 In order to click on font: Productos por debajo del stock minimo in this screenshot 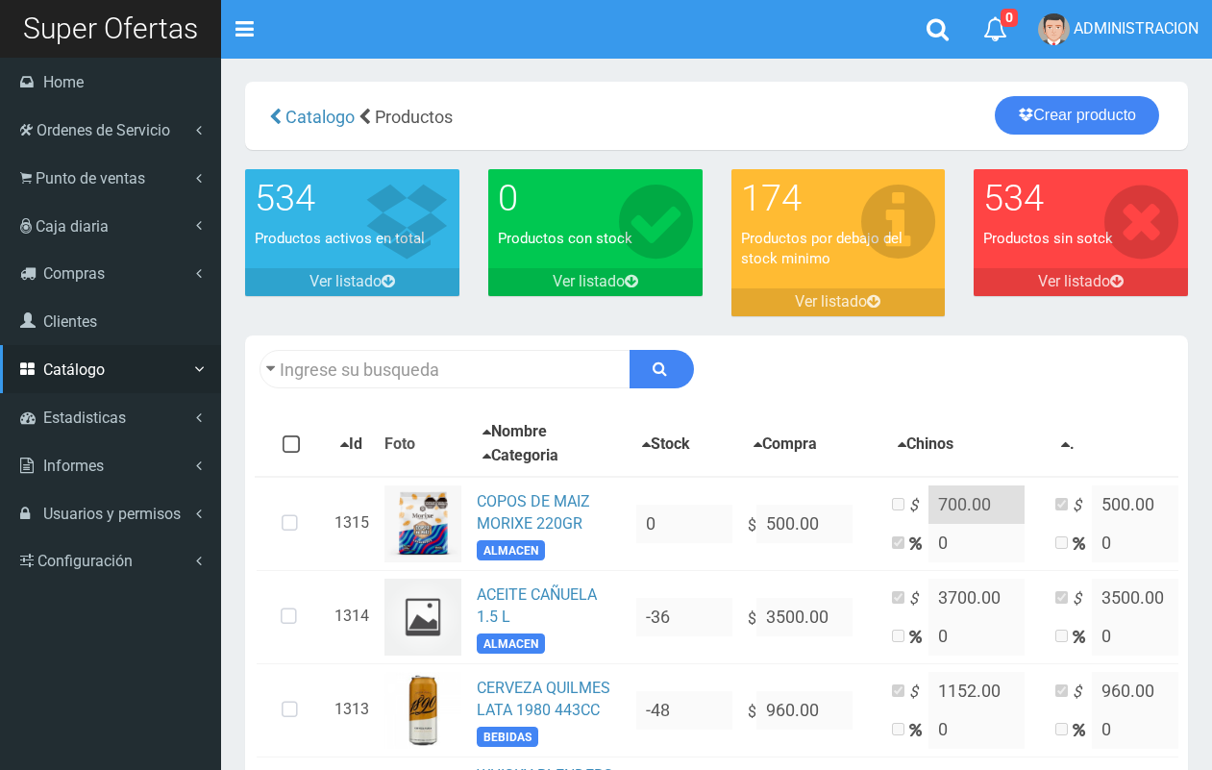, I will do `click(822, 248)`.